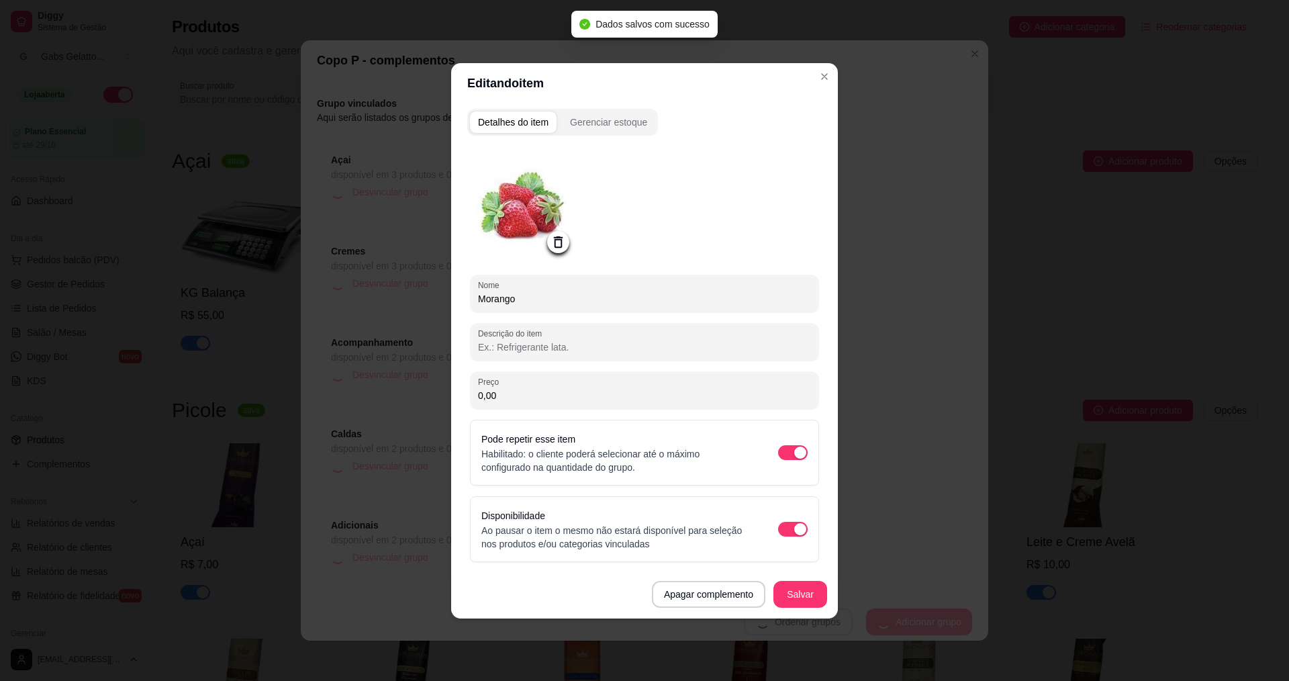 The height and width of the screenshot is (681, 1289). Describe the element at coordinates (644, 395) in the screenshot. I see `input: Preço` at that location.